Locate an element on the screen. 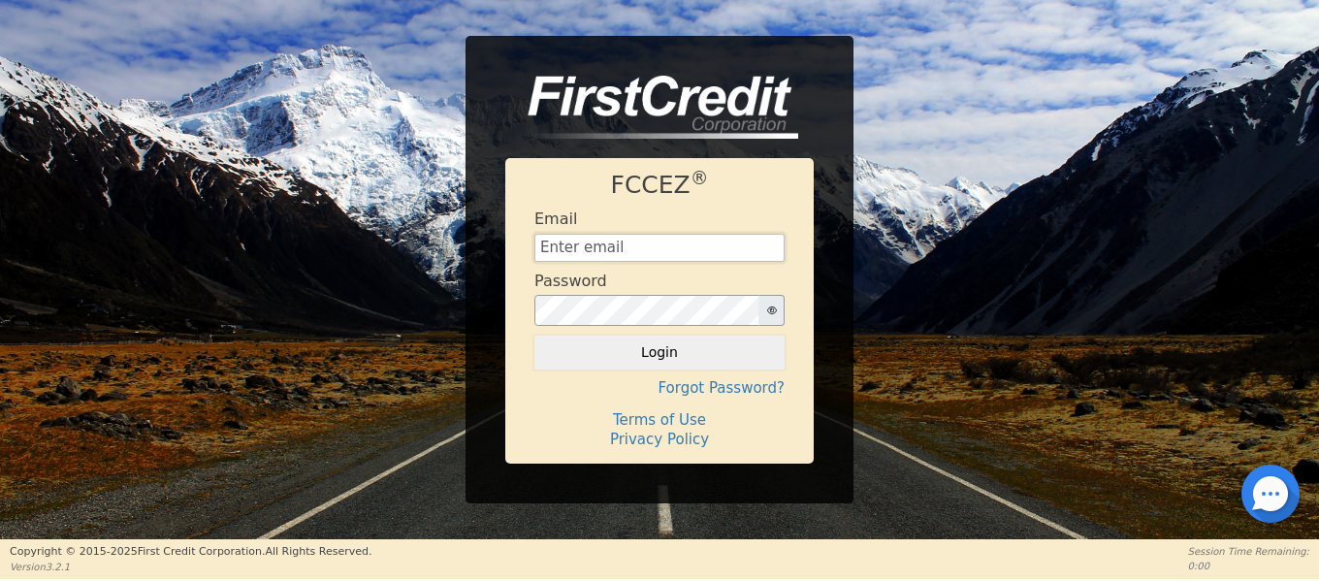 The image size is (1319, 581). p: Session Time Remaining: is located at coordinates (1248, 551).